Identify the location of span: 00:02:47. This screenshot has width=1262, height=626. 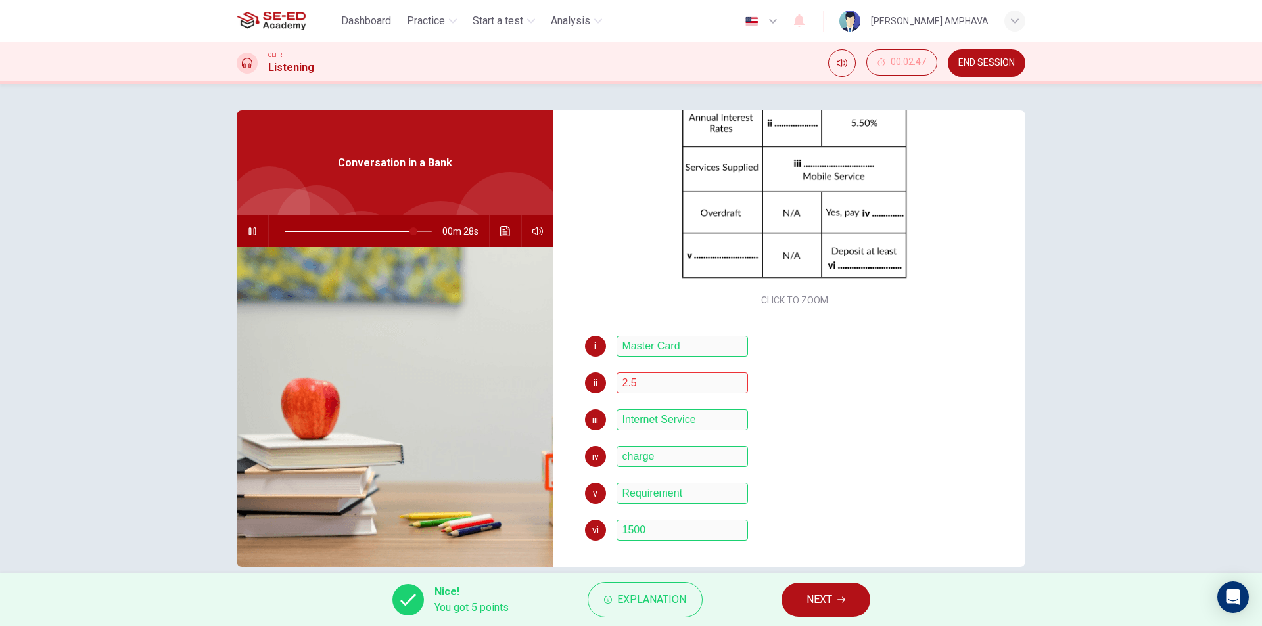
(908, 62).